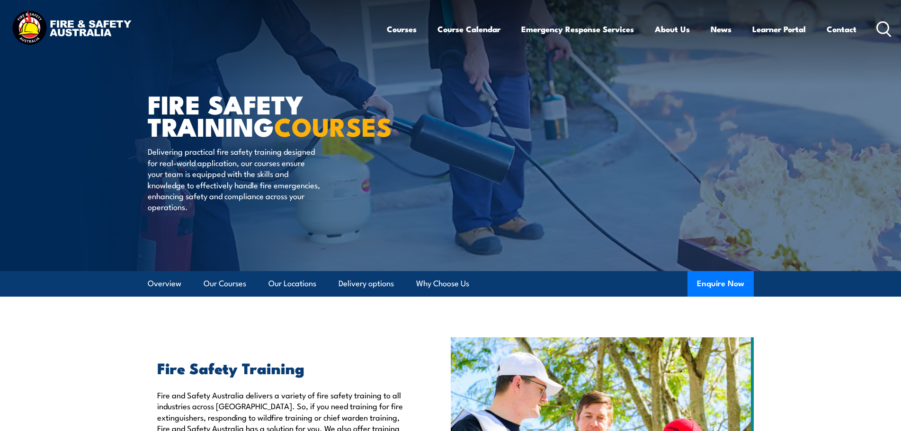 This screenshot has width=901, height=431. What do you see at coordinates (366, 284) in the screenshot?
I see `a: Delivery options` at bounding box center [366, 284].